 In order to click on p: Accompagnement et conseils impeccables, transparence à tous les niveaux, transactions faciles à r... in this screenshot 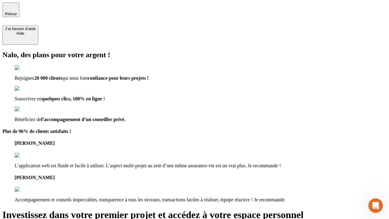, I will do `click(201, 200)`.